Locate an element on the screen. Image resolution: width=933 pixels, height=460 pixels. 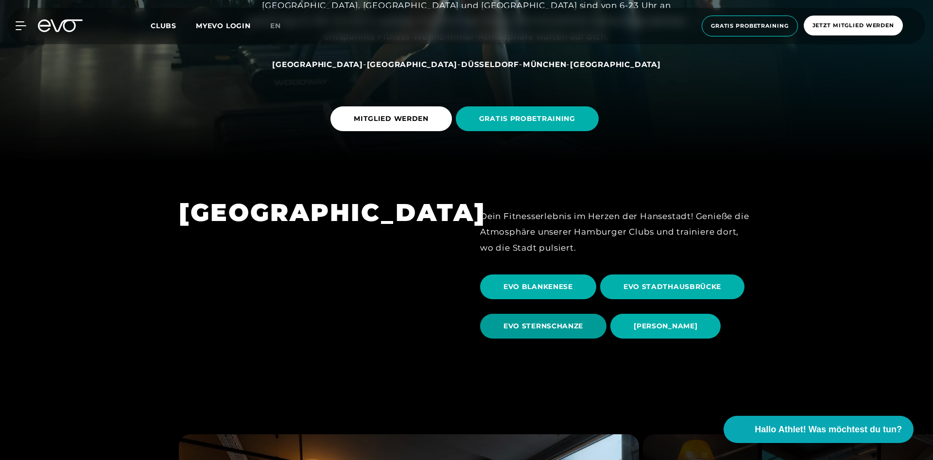
a: EVO STADTHAUSBRÜCKE is located at coordinates (674, 287).